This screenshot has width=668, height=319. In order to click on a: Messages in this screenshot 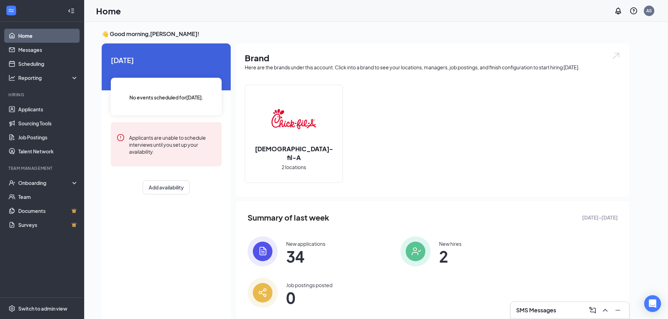, I will do `click(48, 50)`.